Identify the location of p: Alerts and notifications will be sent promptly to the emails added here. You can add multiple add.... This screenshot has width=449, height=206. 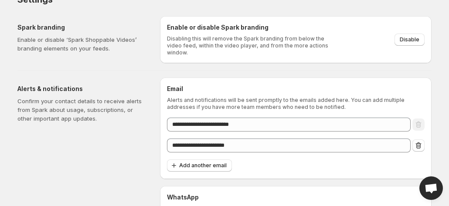
(295, 104).